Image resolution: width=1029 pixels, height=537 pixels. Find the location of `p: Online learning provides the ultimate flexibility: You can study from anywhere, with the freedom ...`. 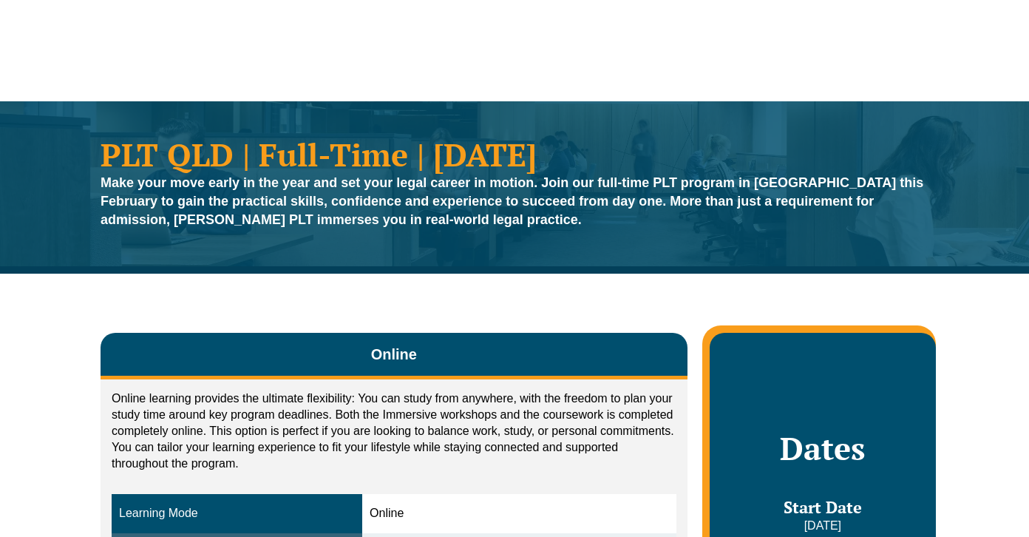

p: Online learning provides the ultimate flexibility: You can study from anywhere, with the freedom ... is located at coordinates (394, 431).